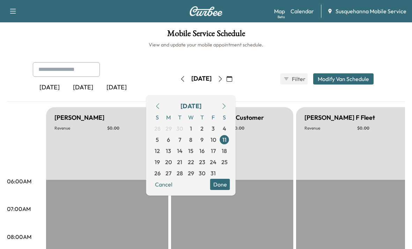 This screenshot has width=412, height=249. What do you see at coordinates (19, 181) in the screenshot?
I see `p: 06:00AM` at bounding box center [19, 181].